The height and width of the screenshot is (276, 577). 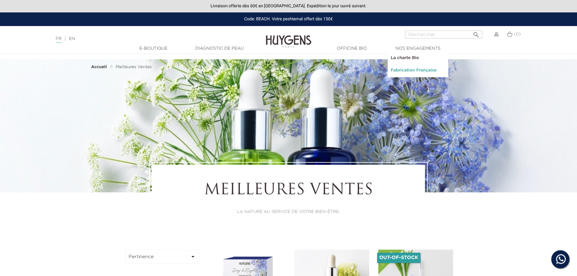 What do you see at coordinates (352, 48) in the screenshot?
I see `a: Officine Bio` at bounding box center [352, 48].